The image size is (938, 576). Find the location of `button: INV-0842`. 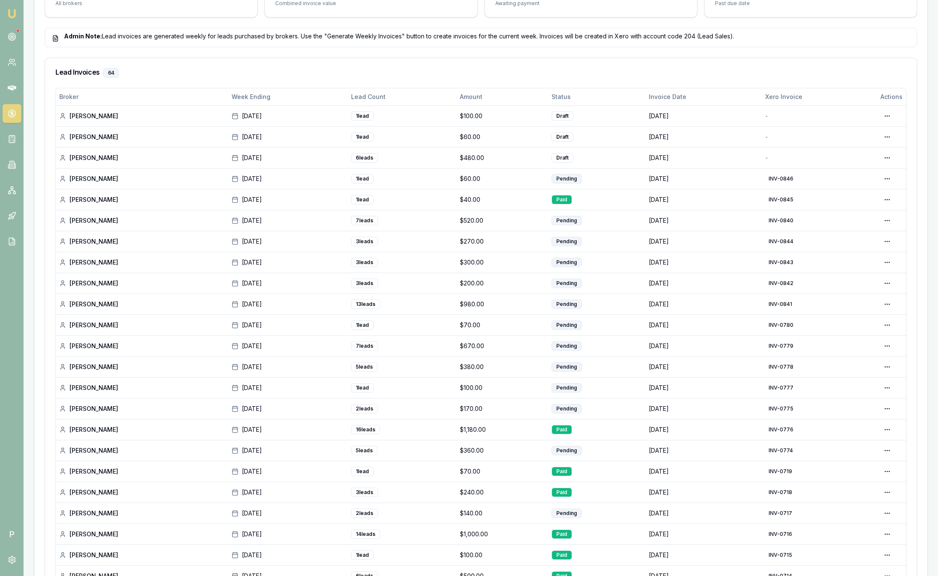

button: INV-0842 is located at coordinates (781, 283).